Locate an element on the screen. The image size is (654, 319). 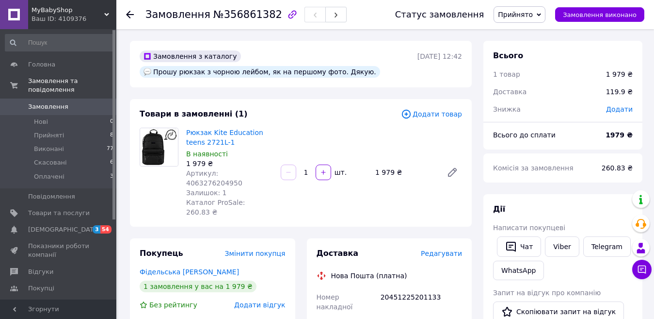
span: Скасовані is located at coordinates (50, 162).